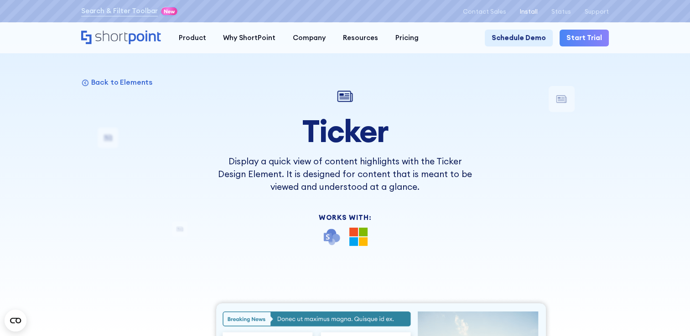 The image size is (690, 336). Describe the element at coordinates (360, 38) in the screenshot. I see `div: Resources` at that location.